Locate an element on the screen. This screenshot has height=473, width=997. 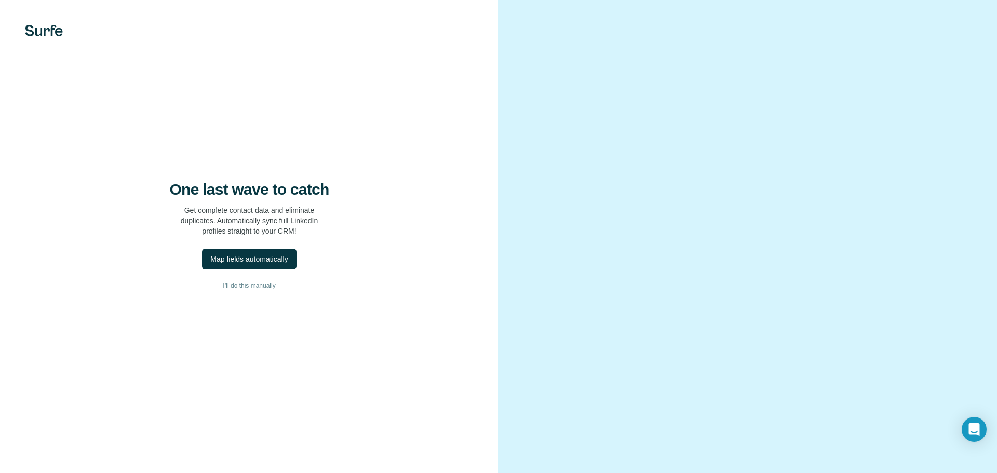
button: Map fields automatically is located at coordinates (249, 259).